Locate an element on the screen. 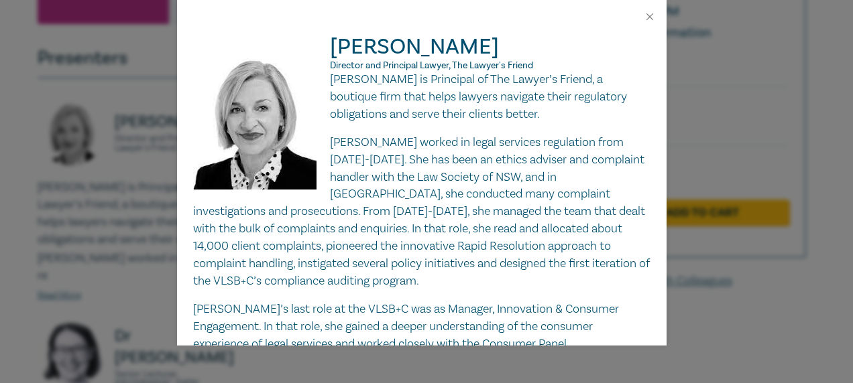  button: Close is located at coordinates (649, 17).